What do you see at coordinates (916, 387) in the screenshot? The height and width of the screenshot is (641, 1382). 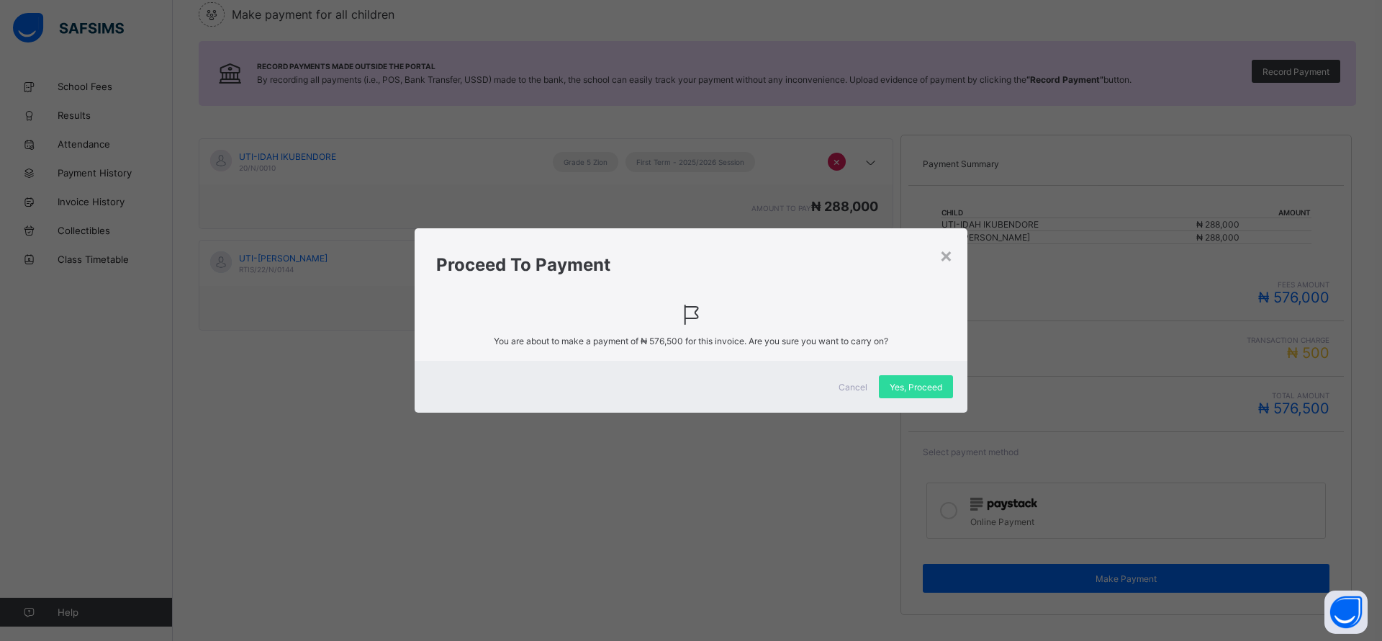 I see `span: Yes, Proceed` at bounding box center [916, 387].